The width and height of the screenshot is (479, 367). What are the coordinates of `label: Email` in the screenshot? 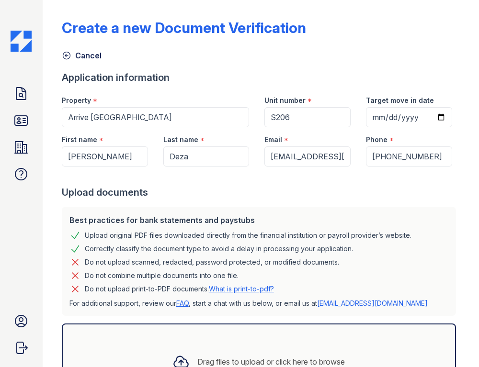 It's located at (273, 140).